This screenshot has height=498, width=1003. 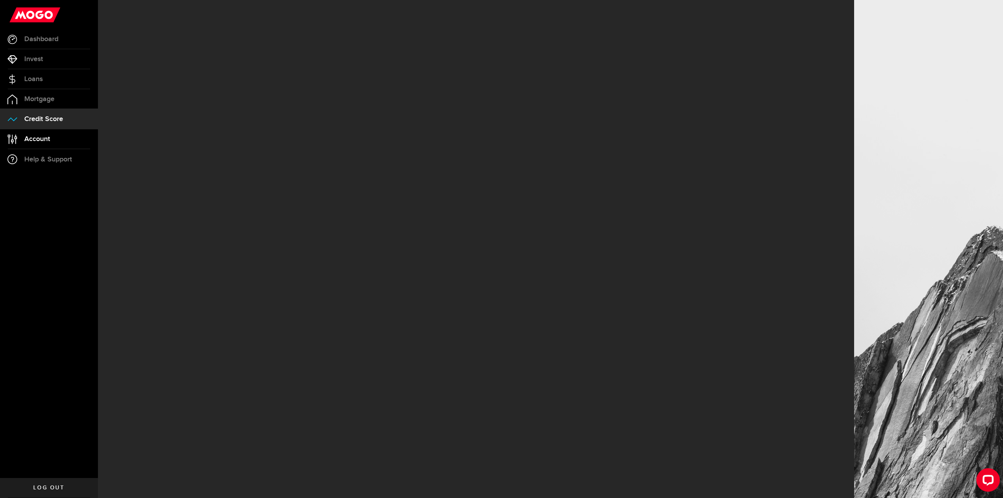 What do you see at coordinates (48, 159) in the screenshot?
I see `span: Help & Support` at bounding box center [48, 159].